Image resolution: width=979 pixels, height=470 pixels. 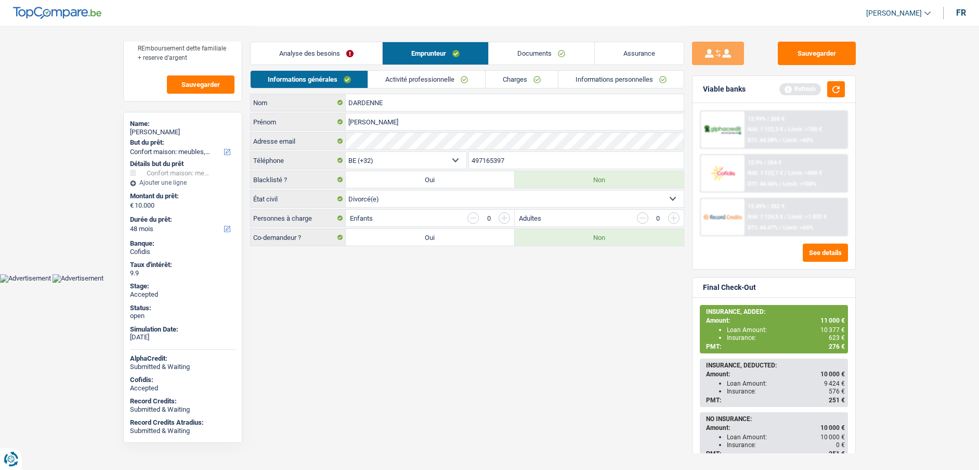 What do you see at coordinates (181, 196) in the screenshot?
I see `label: Montant du prêt:` at bounding box center [181, 196].